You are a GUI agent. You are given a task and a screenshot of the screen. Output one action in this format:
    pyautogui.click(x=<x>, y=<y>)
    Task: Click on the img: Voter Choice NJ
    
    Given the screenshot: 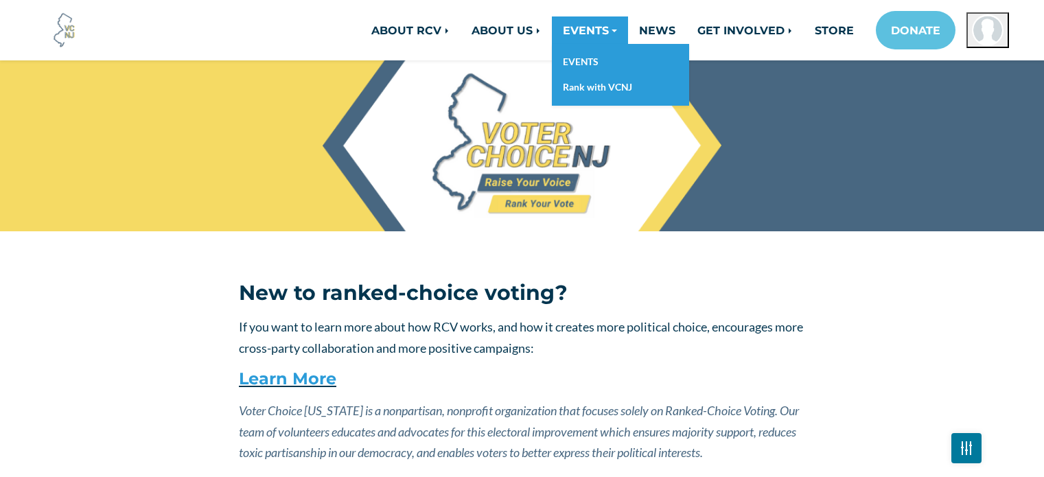 What is the action you would take?
    pyautogui.click(x=65, y=30)
    